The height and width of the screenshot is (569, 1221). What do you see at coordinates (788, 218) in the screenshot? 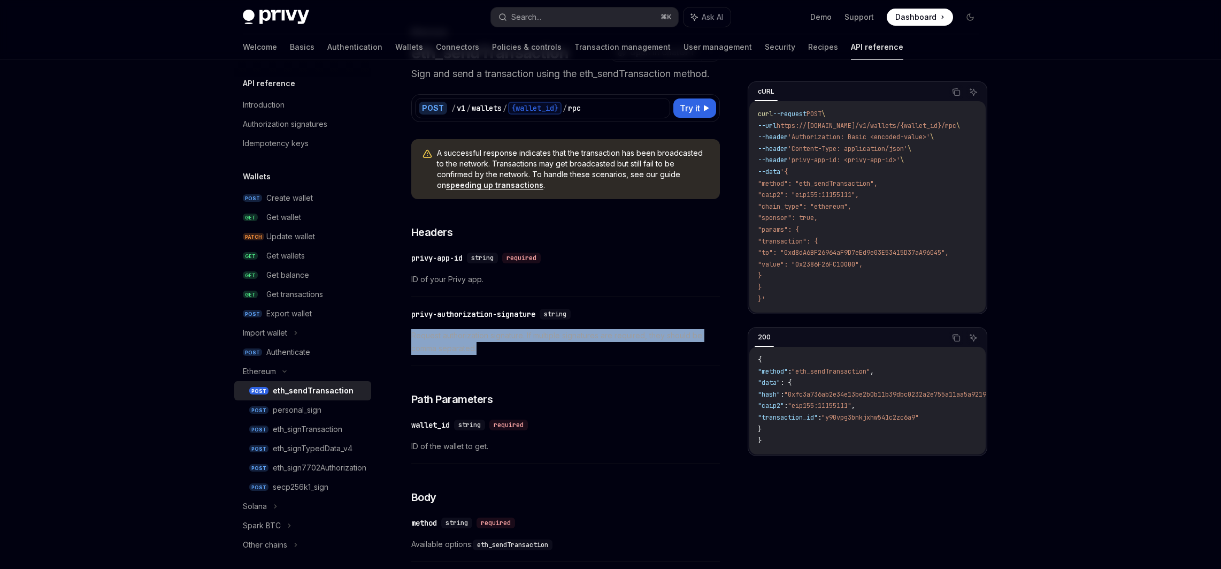
I see `span: "sponsor": true,` at bounding box center [788, 218].